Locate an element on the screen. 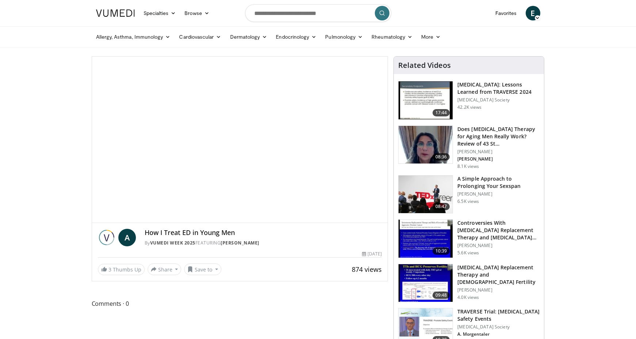  p: A. Morgentaler is located at coordinates (498, 335).